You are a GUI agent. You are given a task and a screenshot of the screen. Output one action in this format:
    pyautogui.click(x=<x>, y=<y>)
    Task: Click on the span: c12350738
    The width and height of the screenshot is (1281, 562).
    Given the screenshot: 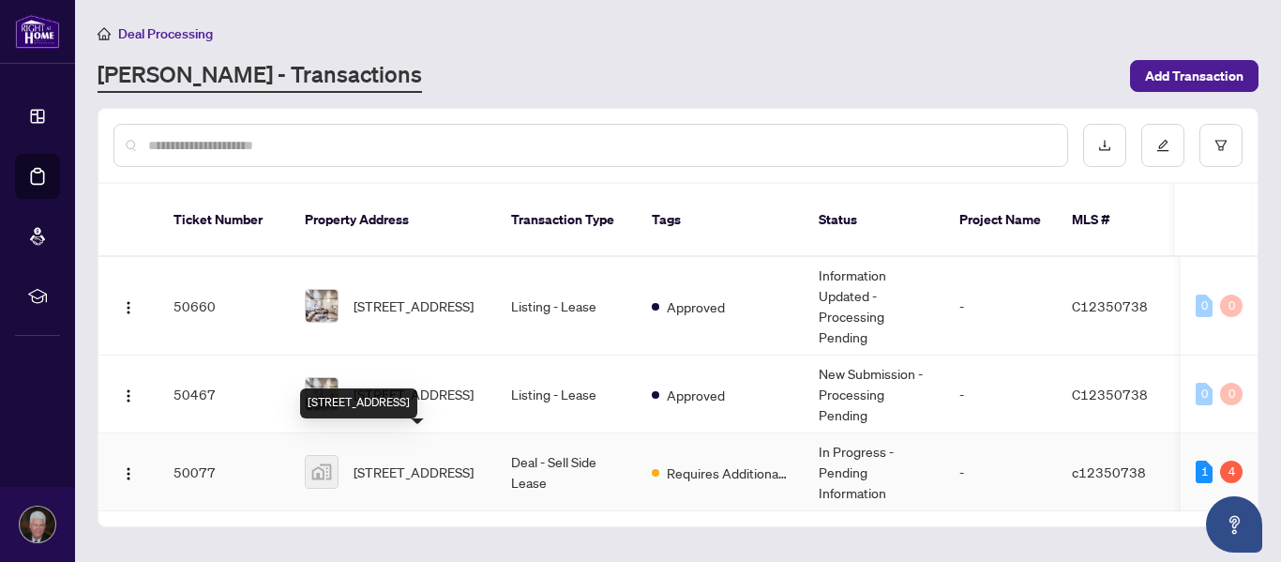 What is the action you would take?
    pyautogui.click(x=1108, y=472)
    